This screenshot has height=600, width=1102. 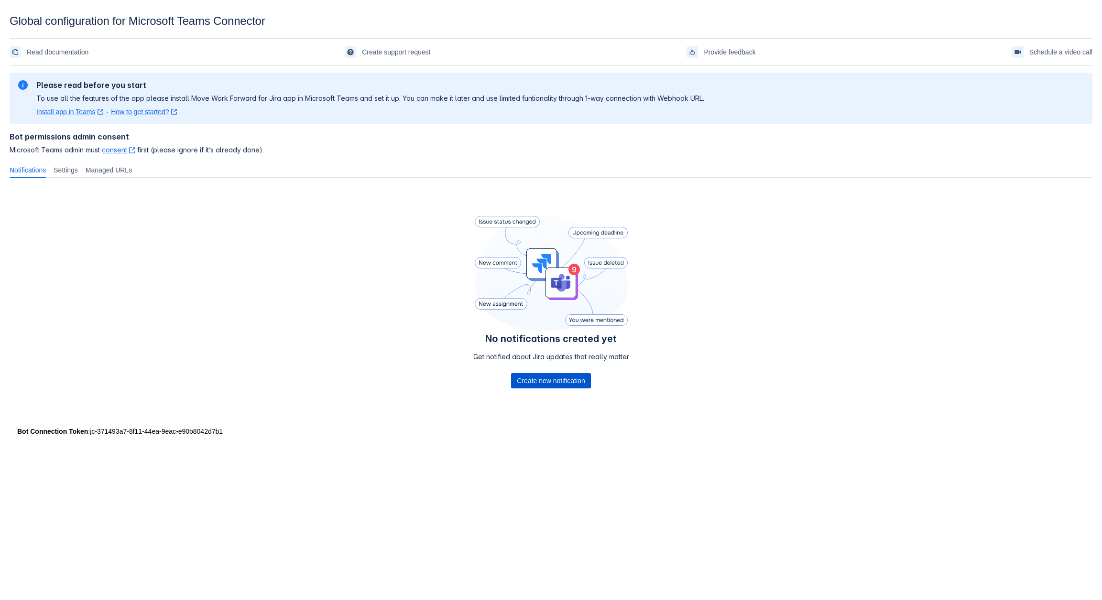 I want to click on a: Provide feedback, so click(x=721, y=52).